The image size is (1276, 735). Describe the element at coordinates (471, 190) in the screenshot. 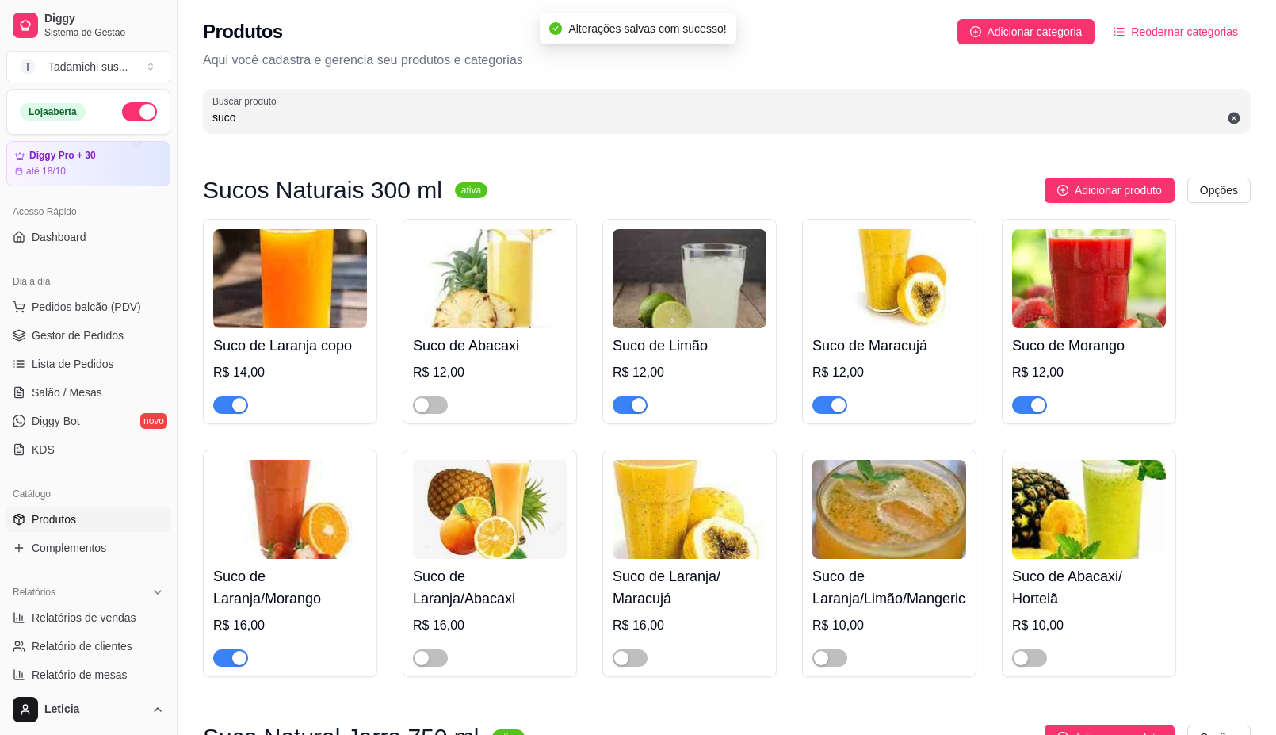

I see `sup: ativa` at that location.